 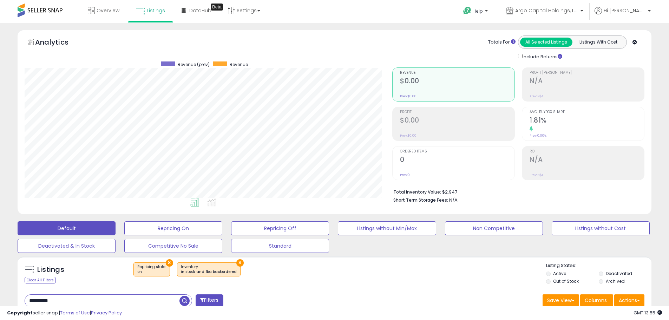 I want to click on h5: Listings, so click(x=51, y=270).